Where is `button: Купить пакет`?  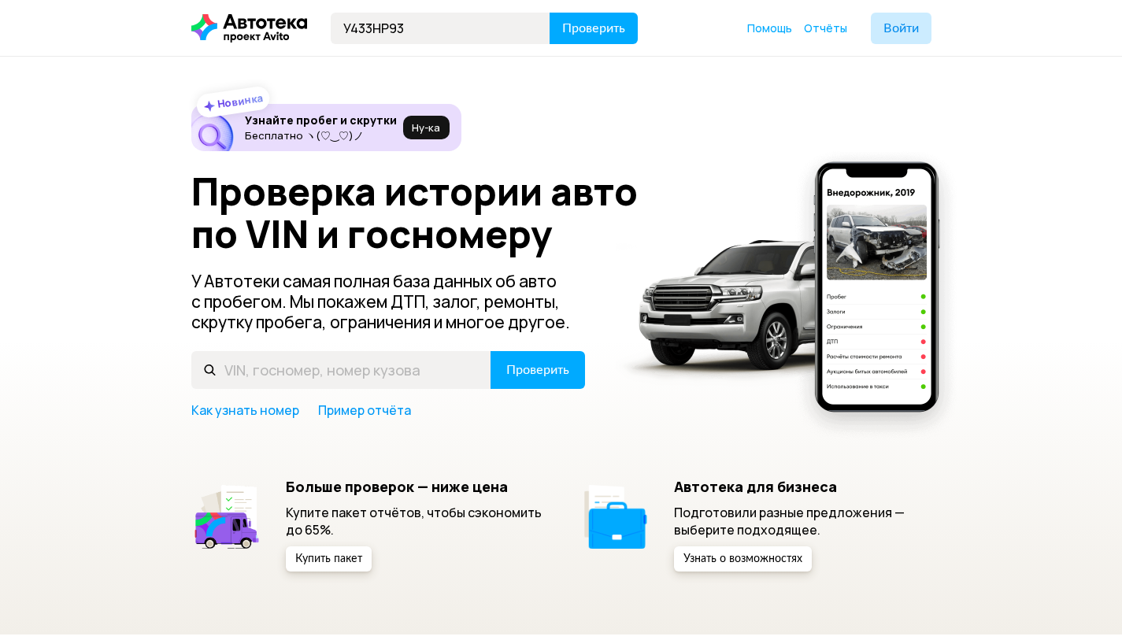 button: Купить пакет is located at coordinates (328, 559).